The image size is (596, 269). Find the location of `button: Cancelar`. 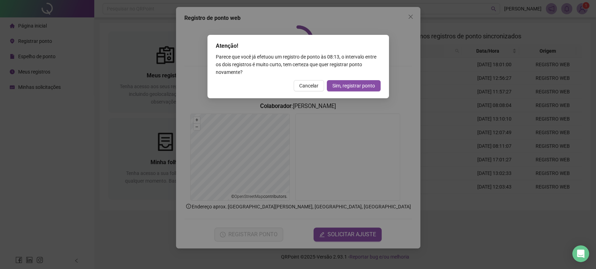

button: Cancelar is located at coordinates (309, 86).